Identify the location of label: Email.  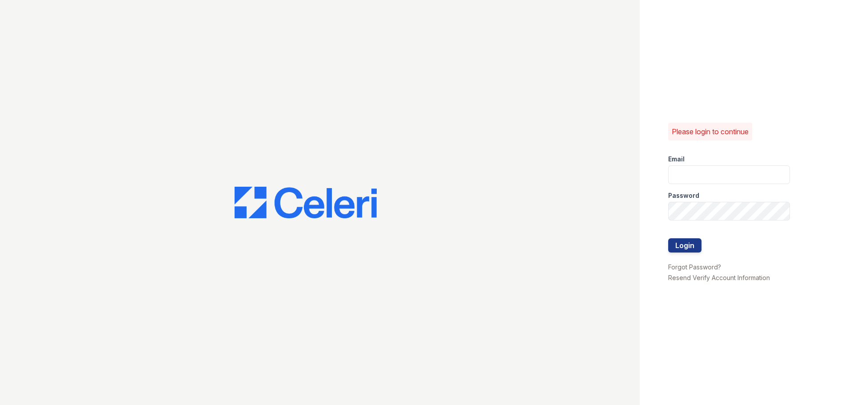
(676, 159).